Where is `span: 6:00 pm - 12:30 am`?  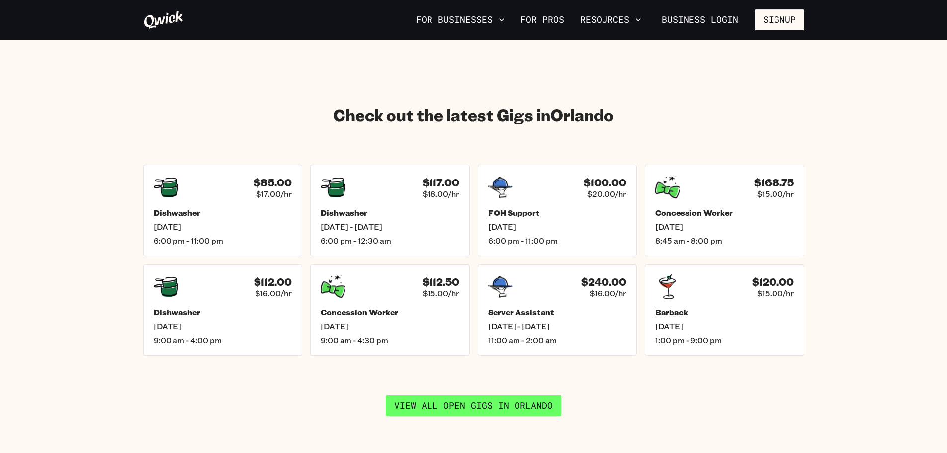
span: 6:00 pm - 12:30 am is located at coordinates (390, 241).